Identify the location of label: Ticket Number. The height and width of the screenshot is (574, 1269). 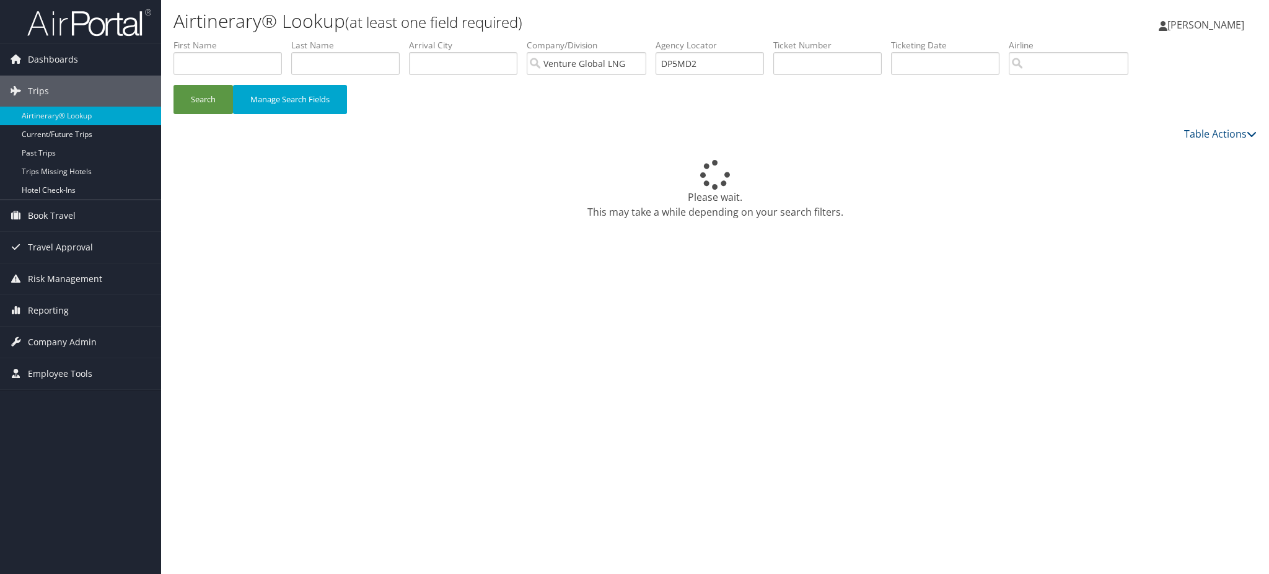
(832, 45).